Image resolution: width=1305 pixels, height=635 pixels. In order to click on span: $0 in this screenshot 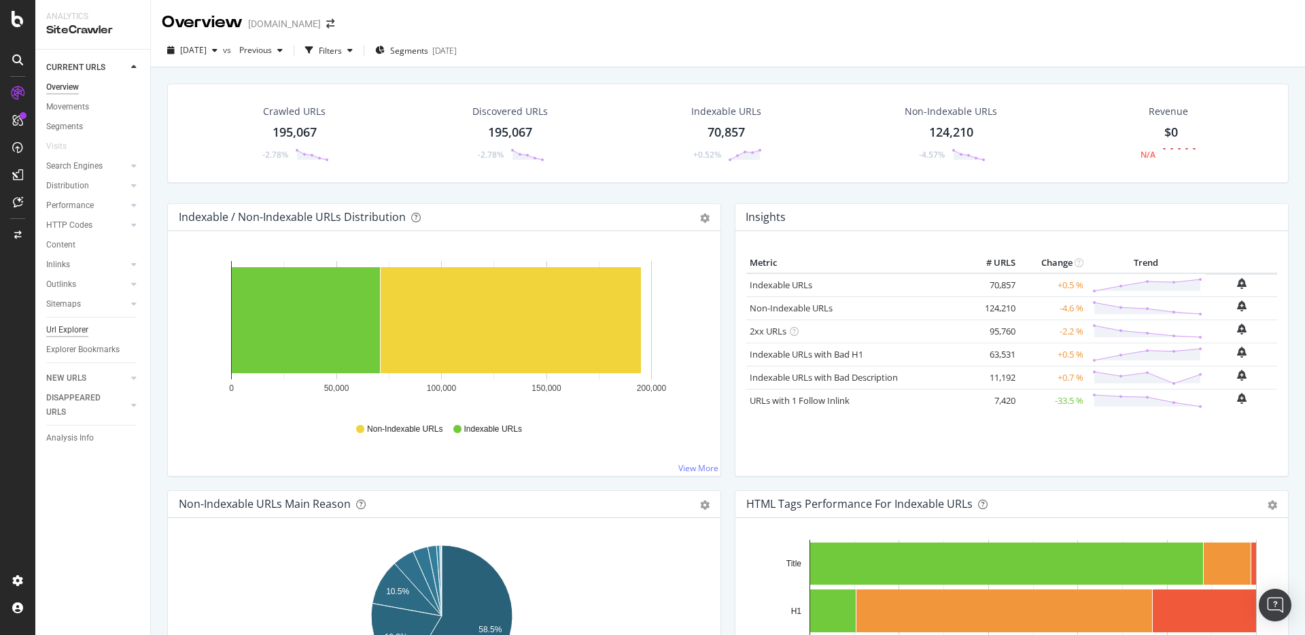, I will do `click(1171, 132)`.